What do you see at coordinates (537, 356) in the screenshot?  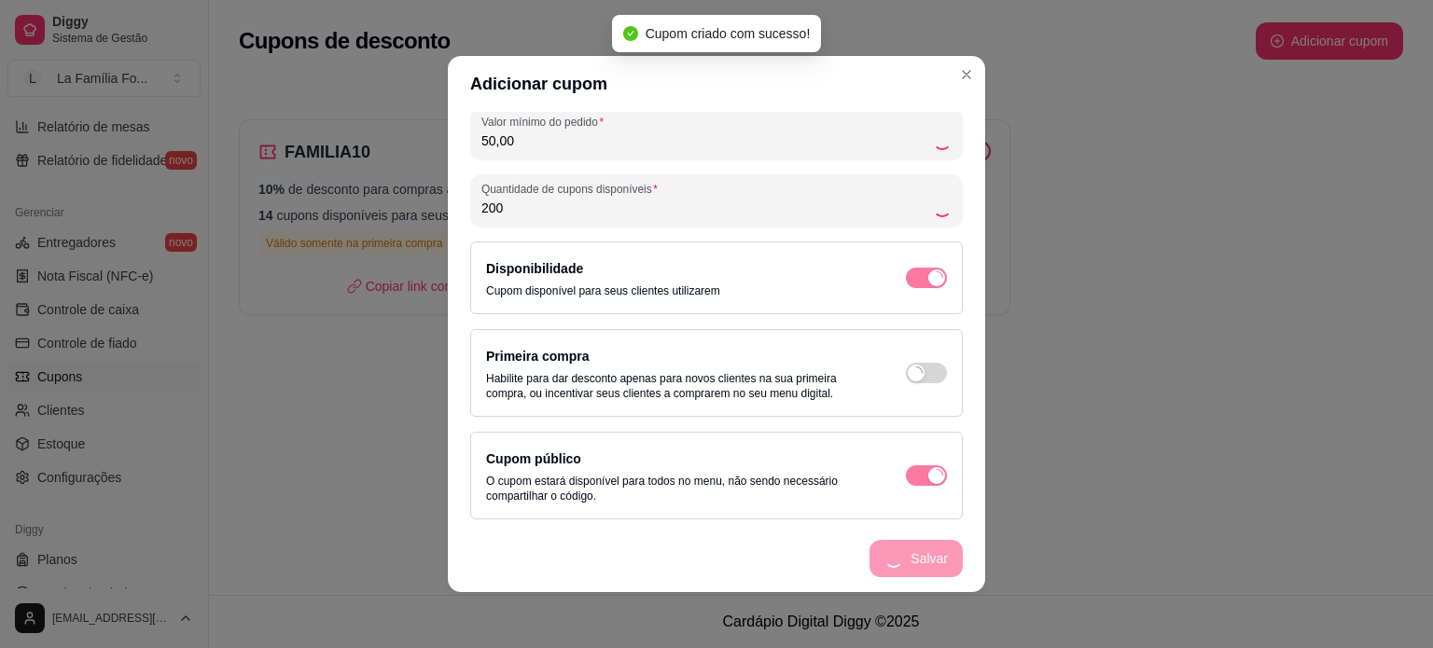 I see `label: Primeira compra` at bounding box center [537, 356].